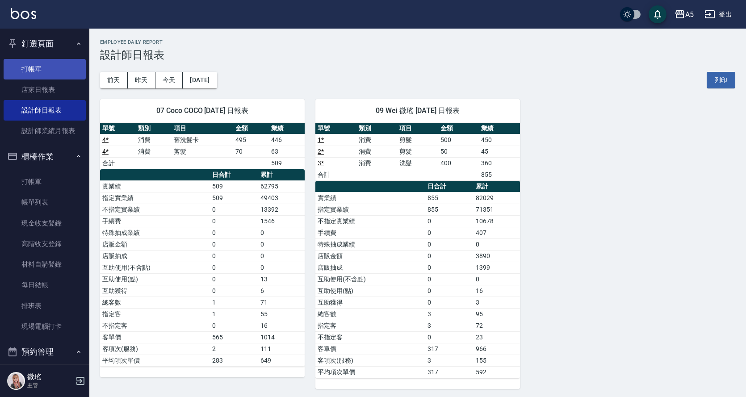 The image size is (746, 397). Describe the element at coordinates (281, 349) in the screenshot. I see `td: 111` at that location.